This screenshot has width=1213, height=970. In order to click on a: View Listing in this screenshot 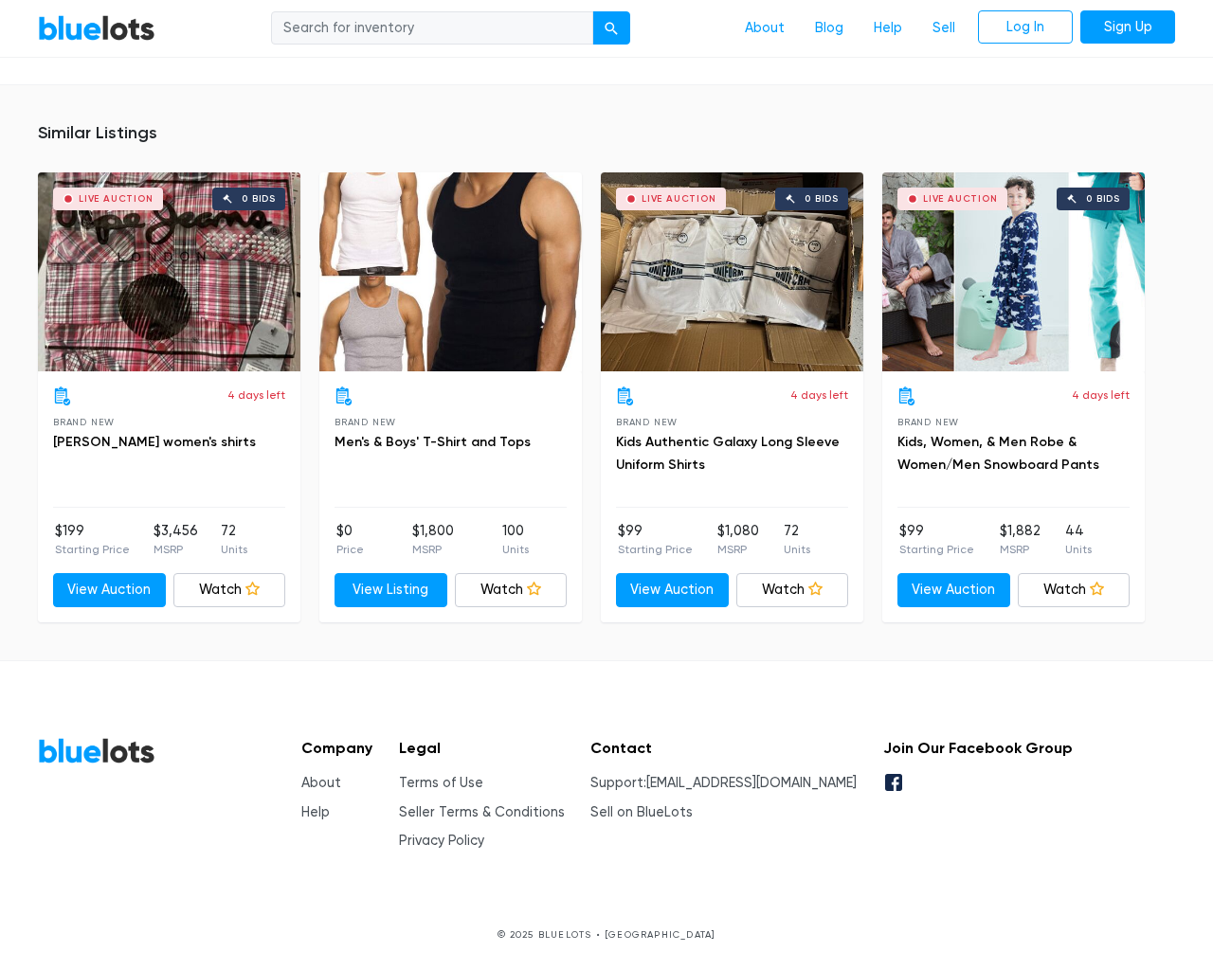, I will do `click(390, 590)`.